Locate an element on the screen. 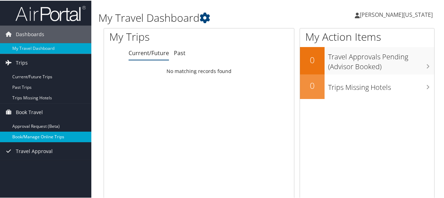 The height and width of the screenshot is (198, 444). h1: My Trips is located at coordinates (159, 36).